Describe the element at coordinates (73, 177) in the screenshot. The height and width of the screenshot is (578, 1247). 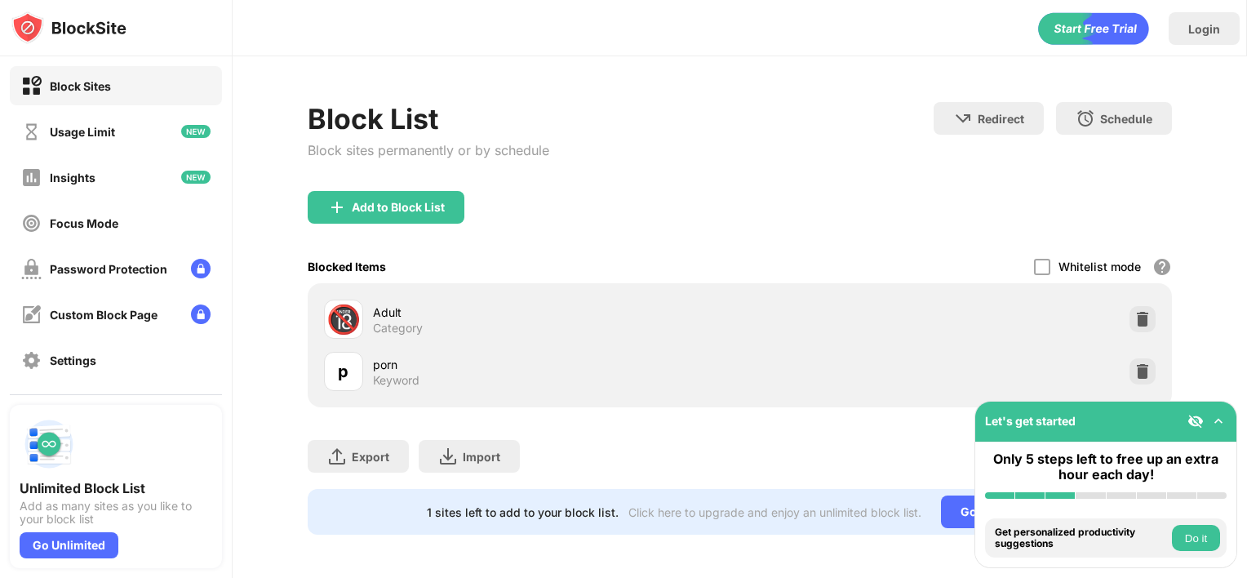
I see `div: Insights` at that location.